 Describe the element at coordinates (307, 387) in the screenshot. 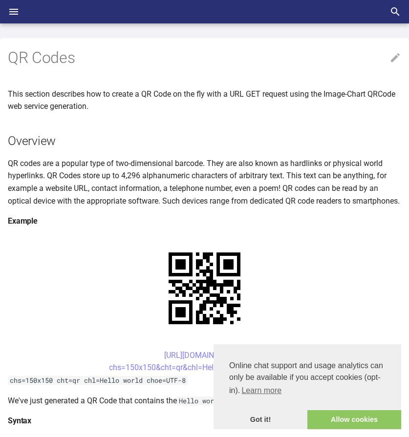

I see `div: cookieconsent` at that location.